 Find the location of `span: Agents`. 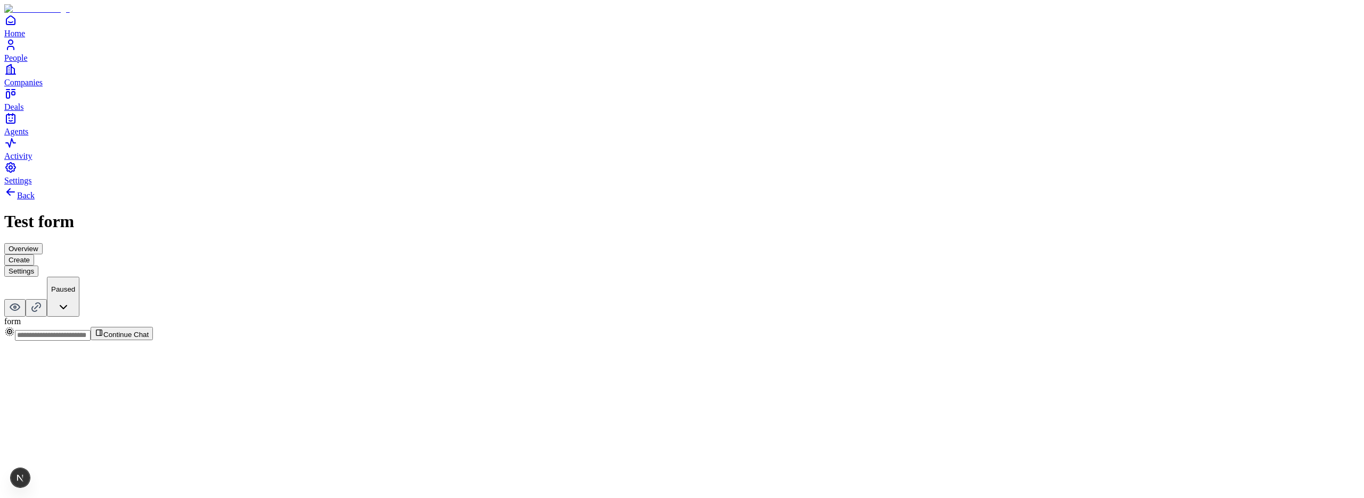

span: Agents is located at coordinates (16, 131).